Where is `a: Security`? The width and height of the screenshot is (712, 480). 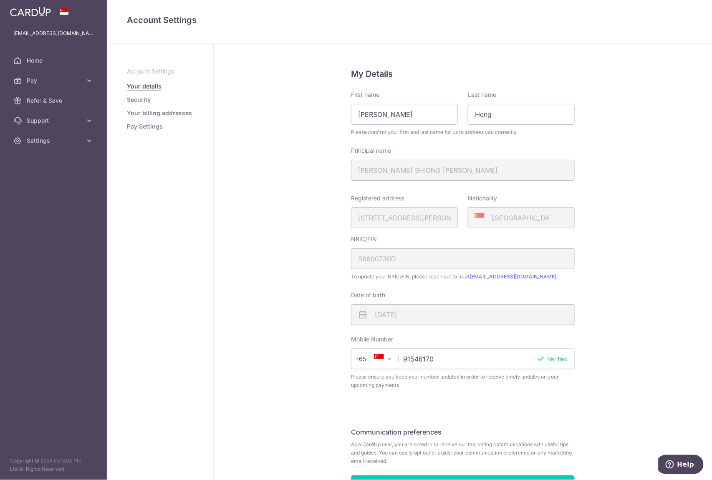 a: Security is located at coordinates (138, 100).